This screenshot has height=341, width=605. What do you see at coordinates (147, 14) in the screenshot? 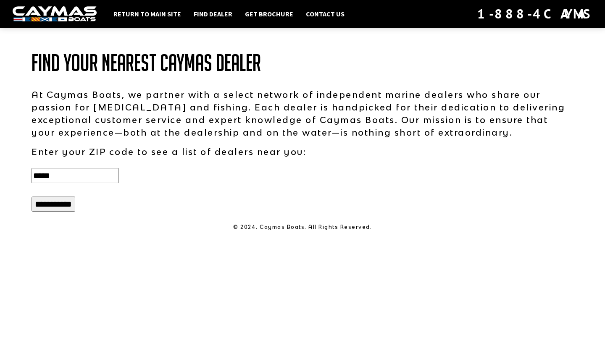
I see `a: Return to main site` at bounding box center [147, 14].